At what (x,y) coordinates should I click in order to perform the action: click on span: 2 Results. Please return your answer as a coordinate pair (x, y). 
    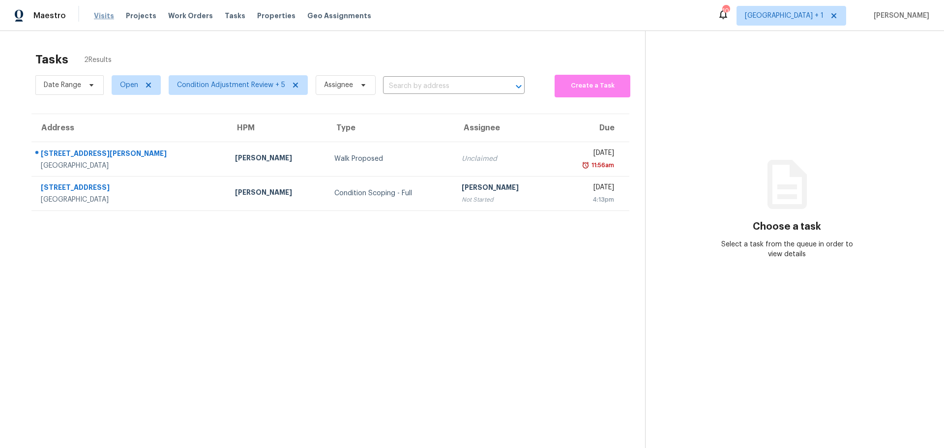
    Looking at the image, I should click on (98, 60).